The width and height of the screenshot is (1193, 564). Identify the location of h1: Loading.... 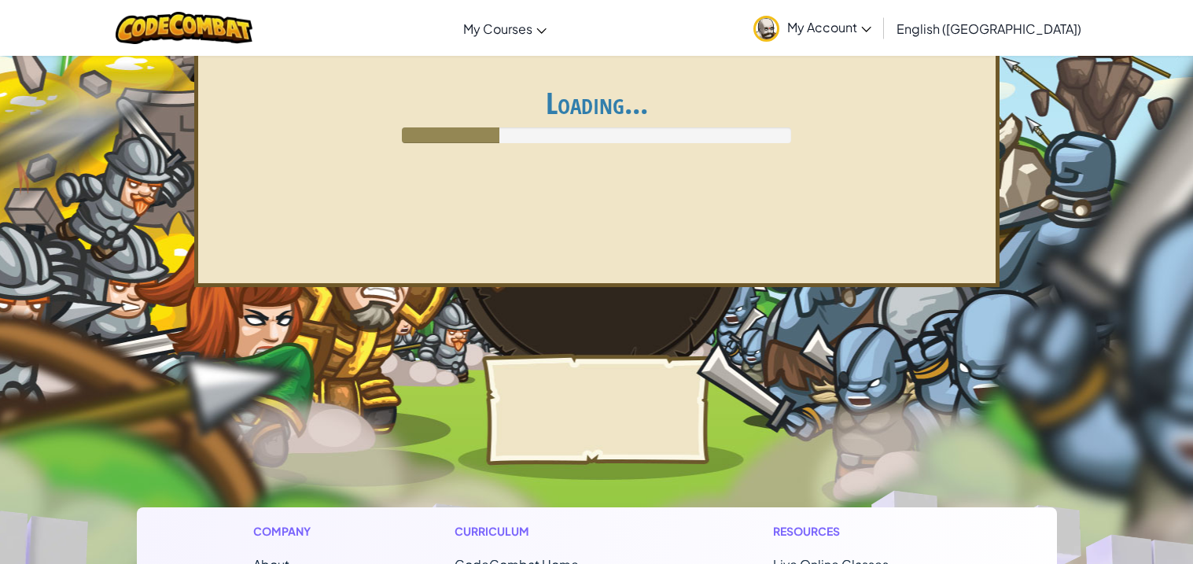
(597, 103).